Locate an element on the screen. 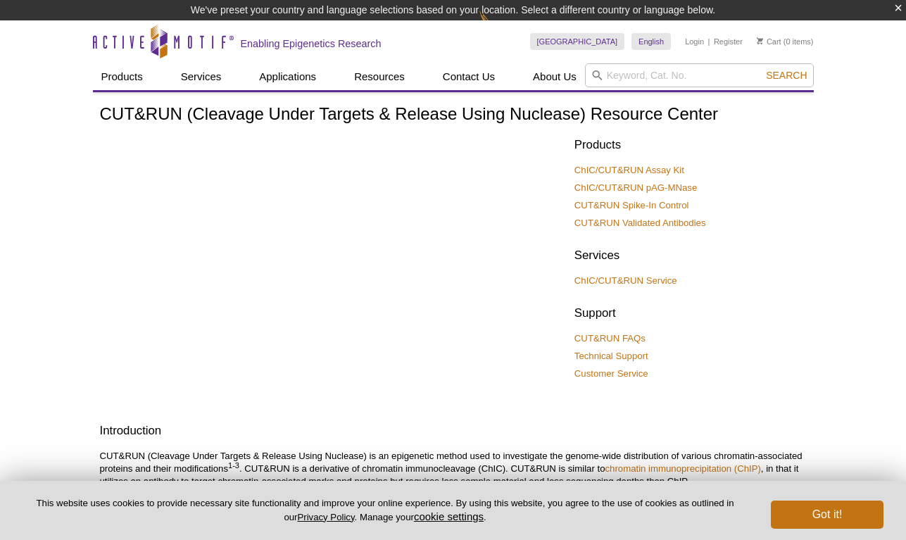 This screenshot has height=540, width=906. span: Search is located at coordinates (786, 75).